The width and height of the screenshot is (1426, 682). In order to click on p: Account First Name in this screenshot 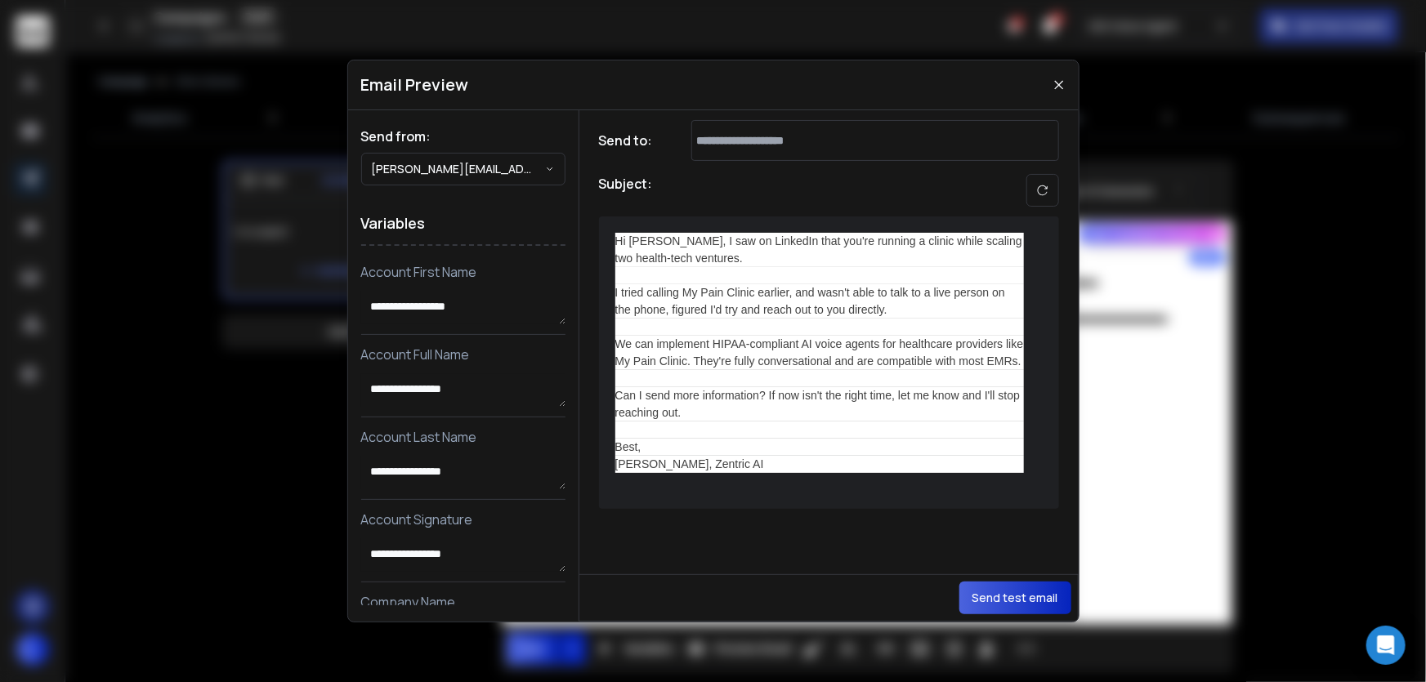, I will do `click(463, 272)`.